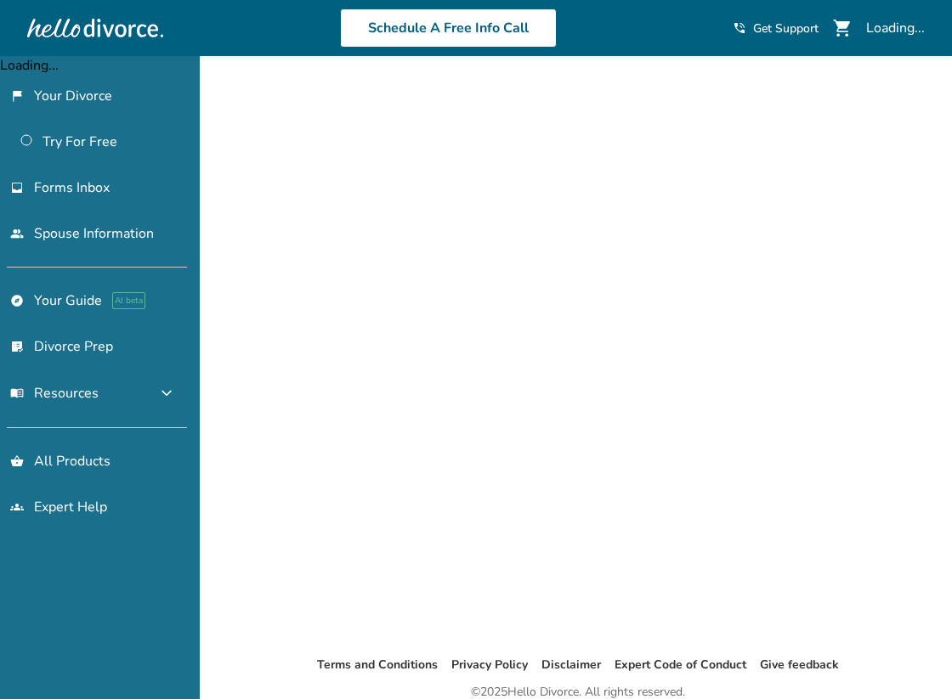 This screenshot has height=699, width=952. What do you see at coordinates (799, 665) in the screenshot?
I see `li: Give feedback` at bounding box center [799, 665].